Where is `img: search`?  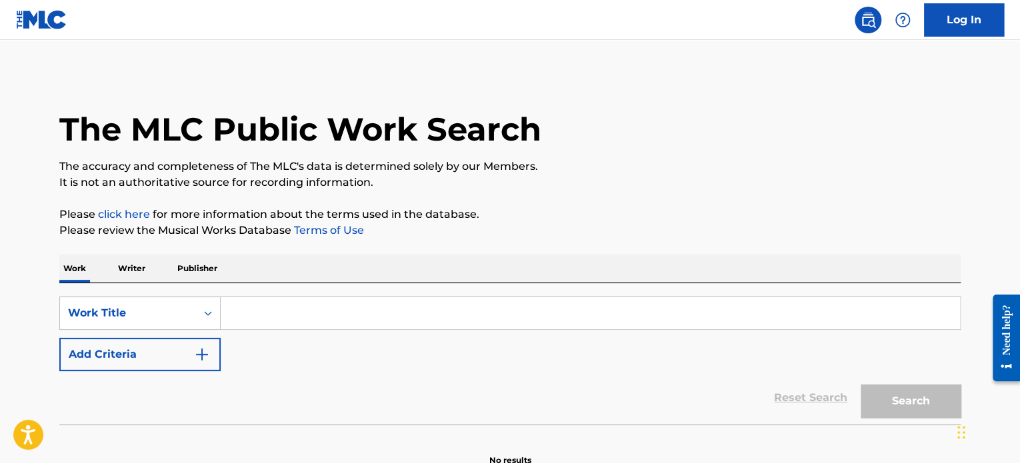
img: search is located at coordinates (868, 20).